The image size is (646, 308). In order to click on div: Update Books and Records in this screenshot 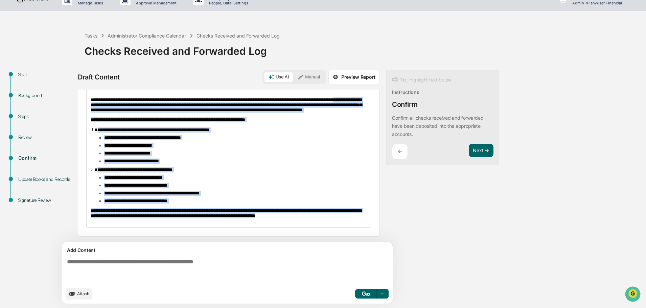, I will do `click(46, 179)`.